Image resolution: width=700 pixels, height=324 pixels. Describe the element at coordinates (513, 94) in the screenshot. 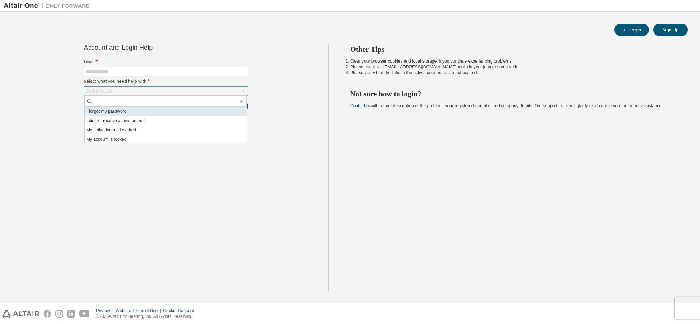

I see `h2: Not sure how to login?` at that location.